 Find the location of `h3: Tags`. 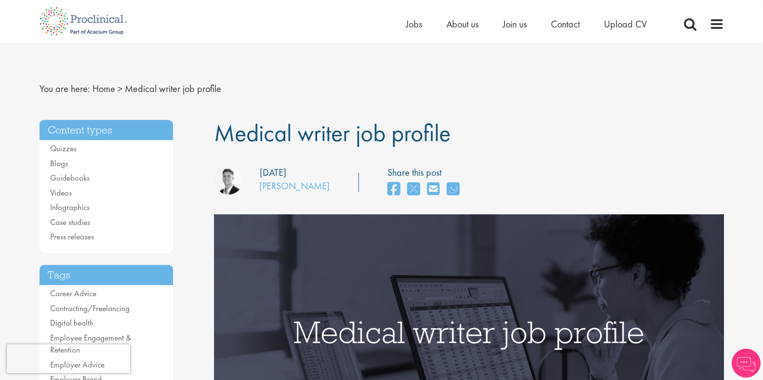

h3: Tags is located at coordinates (107, 275).